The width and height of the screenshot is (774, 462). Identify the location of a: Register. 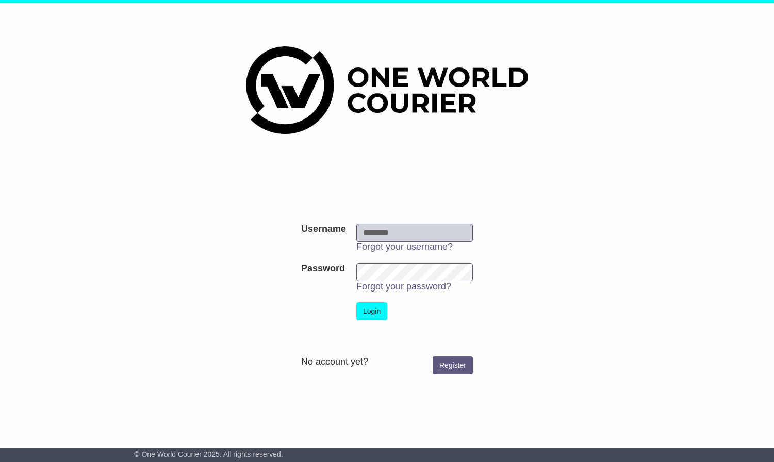
(453, 365).